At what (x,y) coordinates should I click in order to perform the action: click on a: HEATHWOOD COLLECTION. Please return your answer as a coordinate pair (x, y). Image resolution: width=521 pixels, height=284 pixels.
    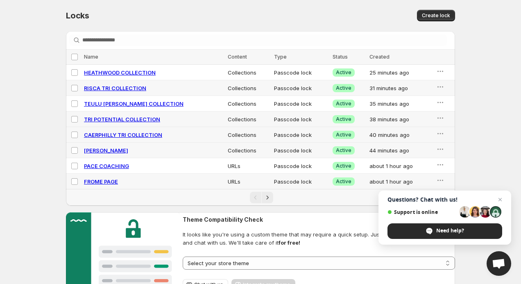
    Looking at the image, I should click on (120, 73).